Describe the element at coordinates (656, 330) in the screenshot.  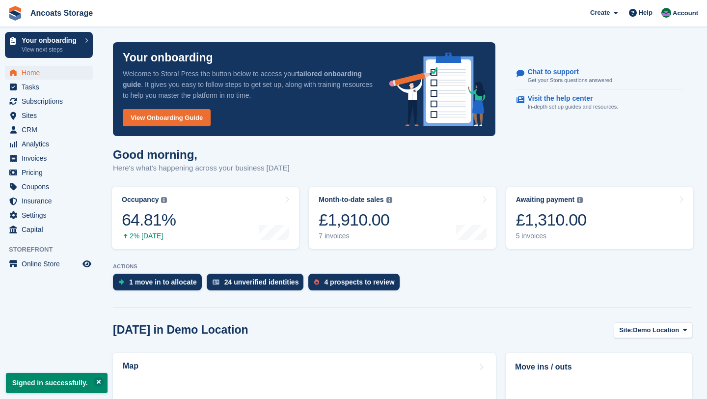
I see `span: Demo Location` at that location.